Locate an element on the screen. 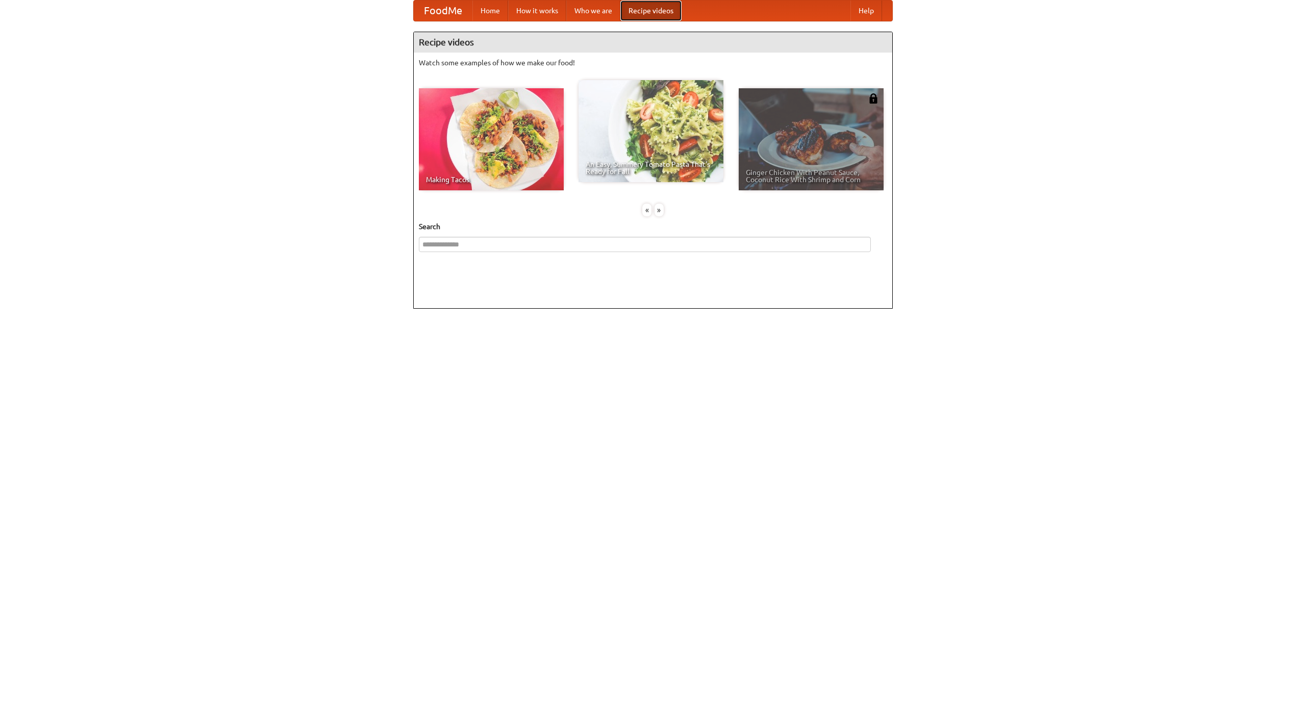 The height and width of the screenshot is (722, 1306). a: Making Tacos is located at coordinates (491, 139).